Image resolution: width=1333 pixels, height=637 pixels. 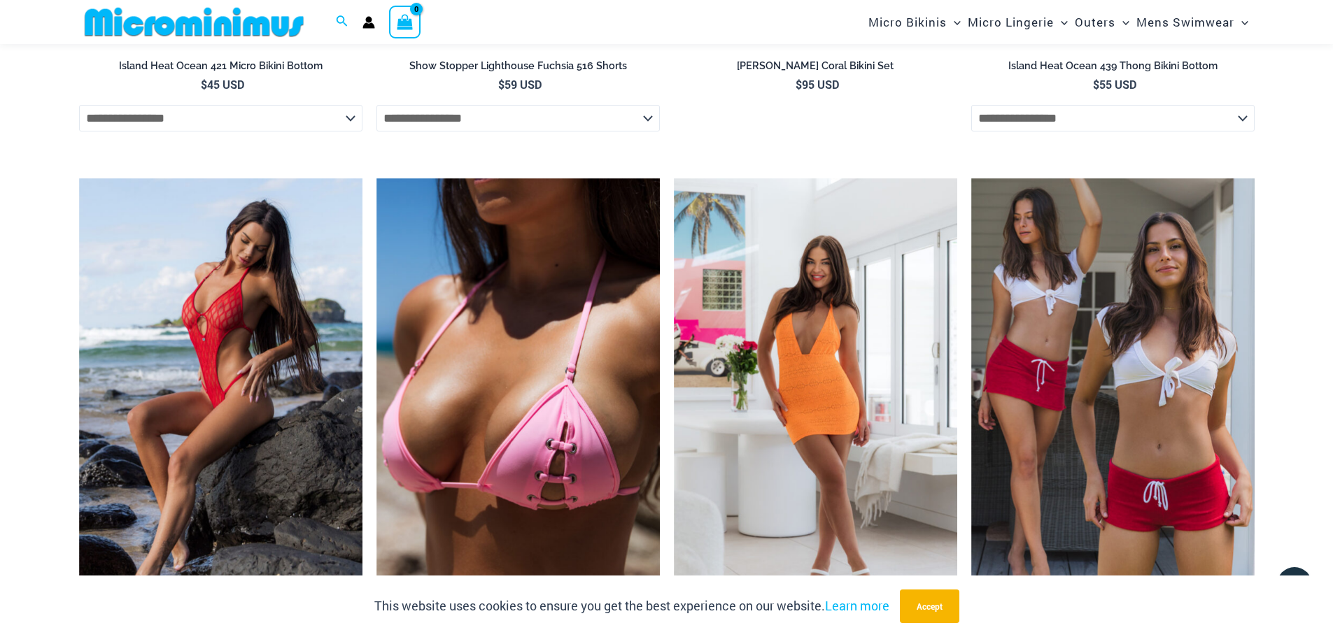 What do you see at coordinates (1095, 22) in the screenshot?
I see `span: Outers` at bounding box center [1095, 22].